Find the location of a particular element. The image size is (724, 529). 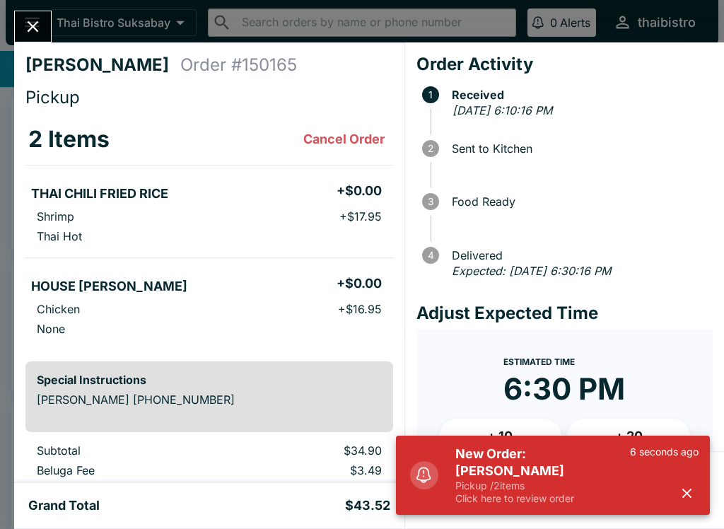

h5: THAI CHILI FRIED RICE is located at coordinates (100, 194).